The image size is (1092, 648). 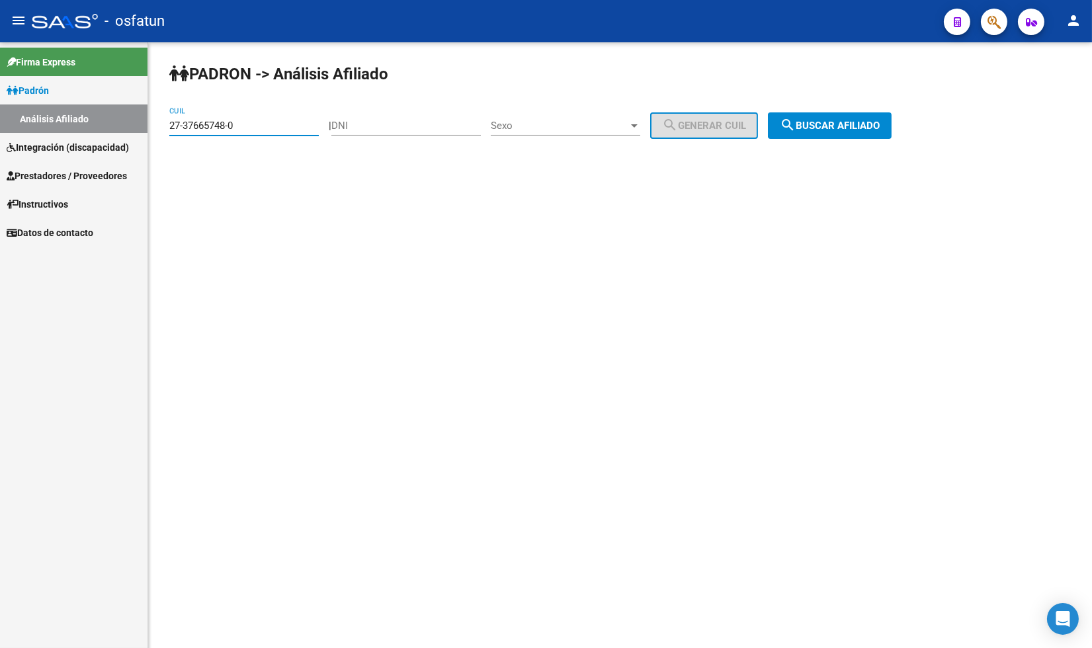 What do you see at coordinates (1063, 619) in the screenshot?
I see `div: Open Intercom Messenger` at bounding box center [1063, 619].